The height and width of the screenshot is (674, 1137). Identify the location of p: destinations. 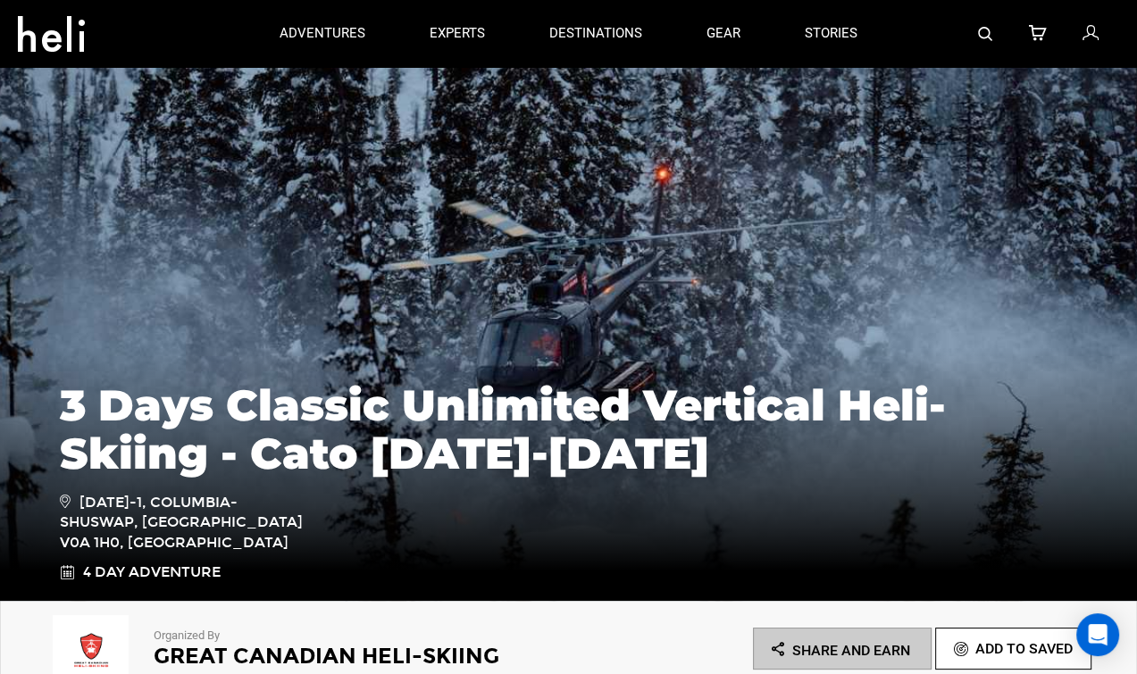
(596, 33).